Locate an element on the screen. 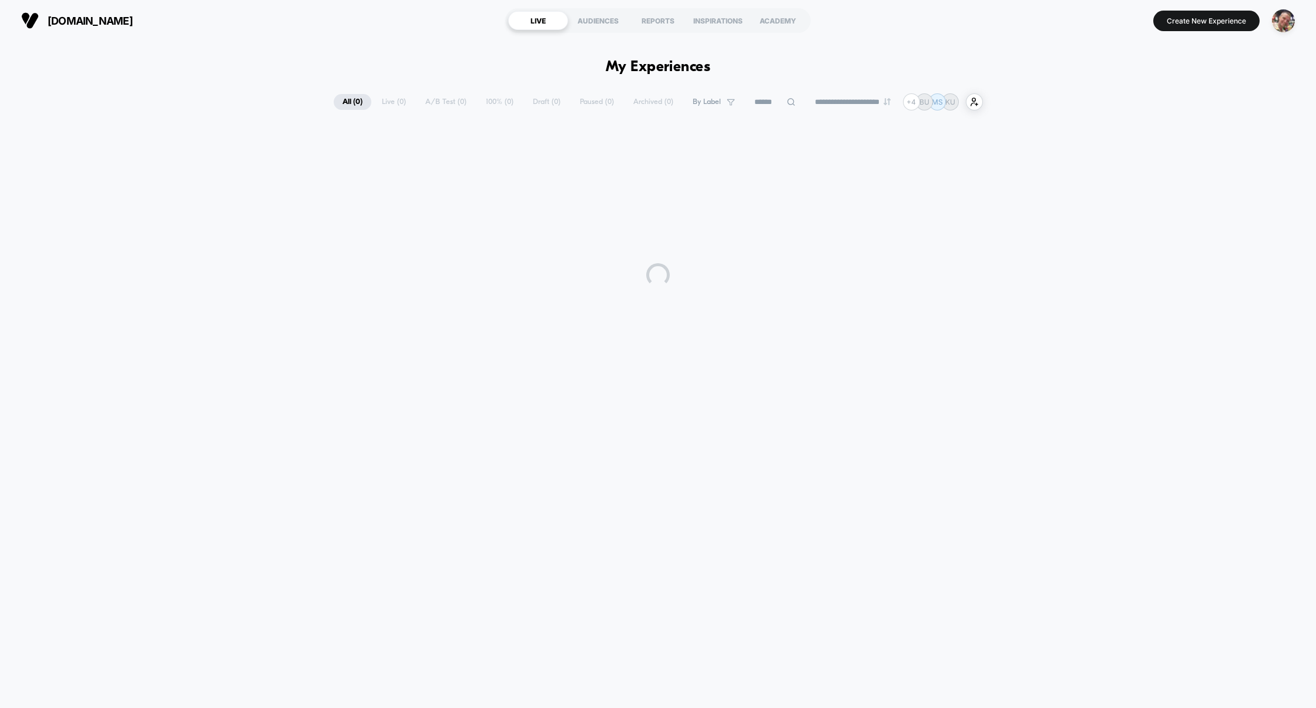  div: LIVE is located at coordinates (538, 21).